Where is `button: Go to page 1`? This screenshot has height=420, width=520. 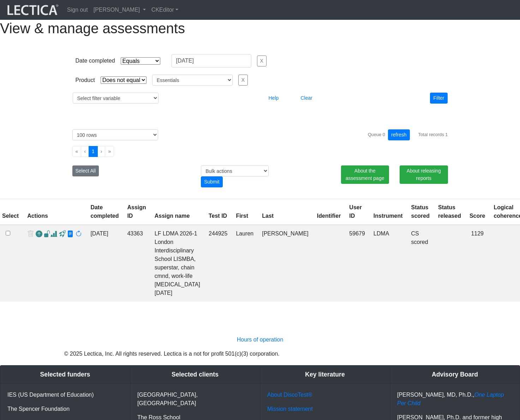
button: Go to page 1 is located at coordinates (93, 151).